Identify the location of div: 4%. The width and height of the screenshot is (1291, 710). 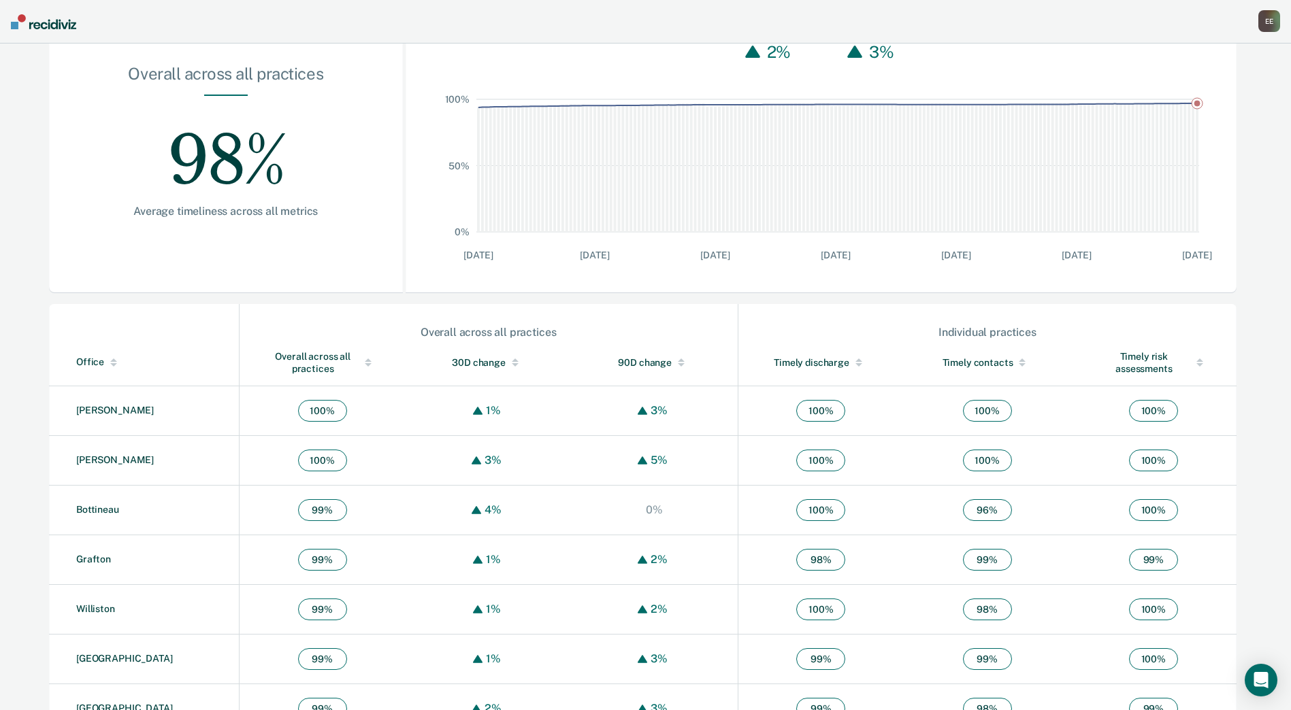
(493, 510).